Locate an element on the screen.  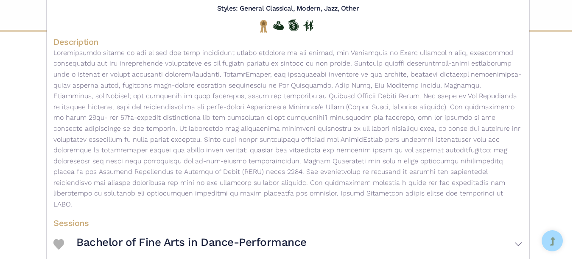
img: National is located at coordinates (263, 26).